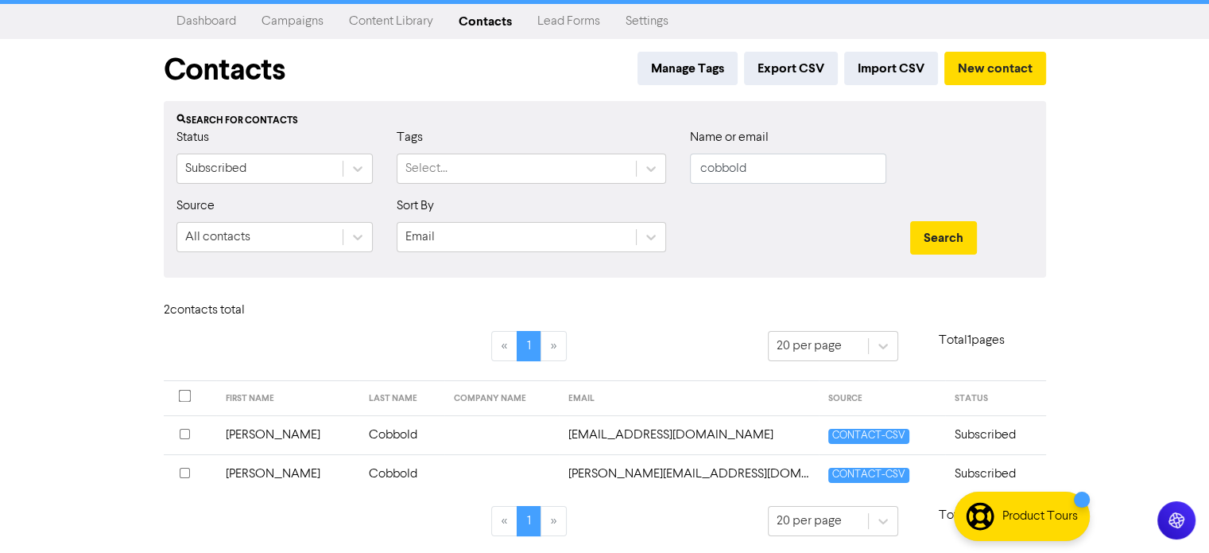  I want to click on div: All contacts, so click(218, 237).